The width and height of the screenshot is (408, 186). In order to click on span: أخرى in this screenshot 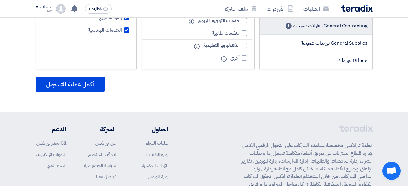, I will do `click(235, 58)`.